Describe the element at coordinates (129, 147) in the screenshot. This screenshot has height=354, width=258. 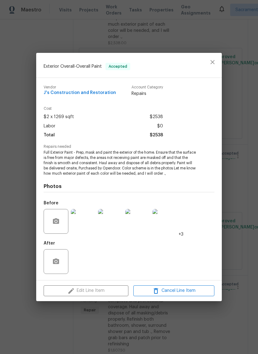
I see `span: Repairs needed` at that location.